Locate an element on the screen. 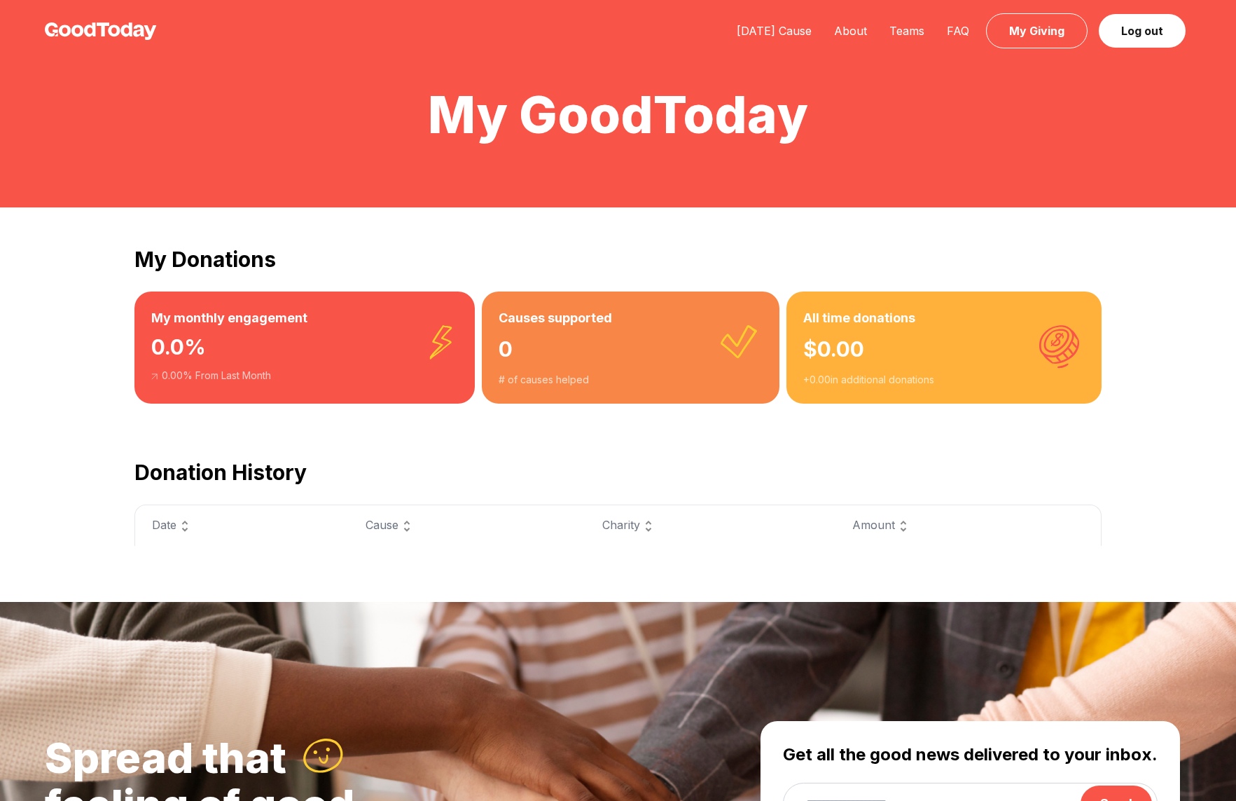 The width and height of the screenshot is (1236, 801). div: # of causes helped is located at coordinates (630, 380).